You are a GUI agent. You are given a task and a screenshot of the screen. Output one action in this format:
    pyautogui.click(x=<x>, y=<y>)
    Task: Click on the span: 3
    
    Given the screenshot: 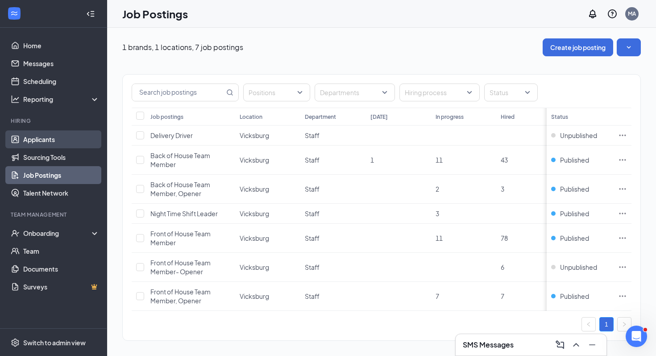 What is the action you would take?
    pyautogui.click(x=503, y=189)
    